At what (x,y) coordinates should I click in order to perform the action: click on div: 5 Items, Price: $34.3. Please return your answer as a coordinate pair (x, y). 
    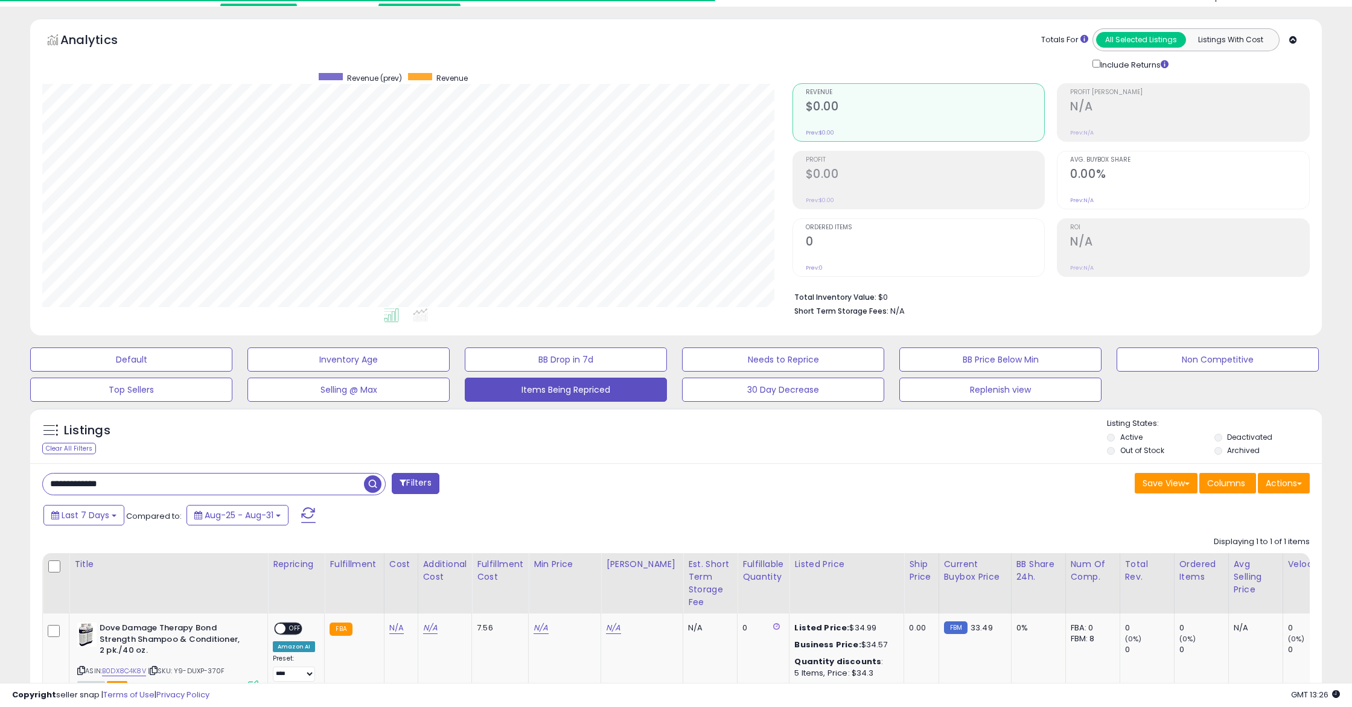
    Looking at the image, I should click on (844, 674).